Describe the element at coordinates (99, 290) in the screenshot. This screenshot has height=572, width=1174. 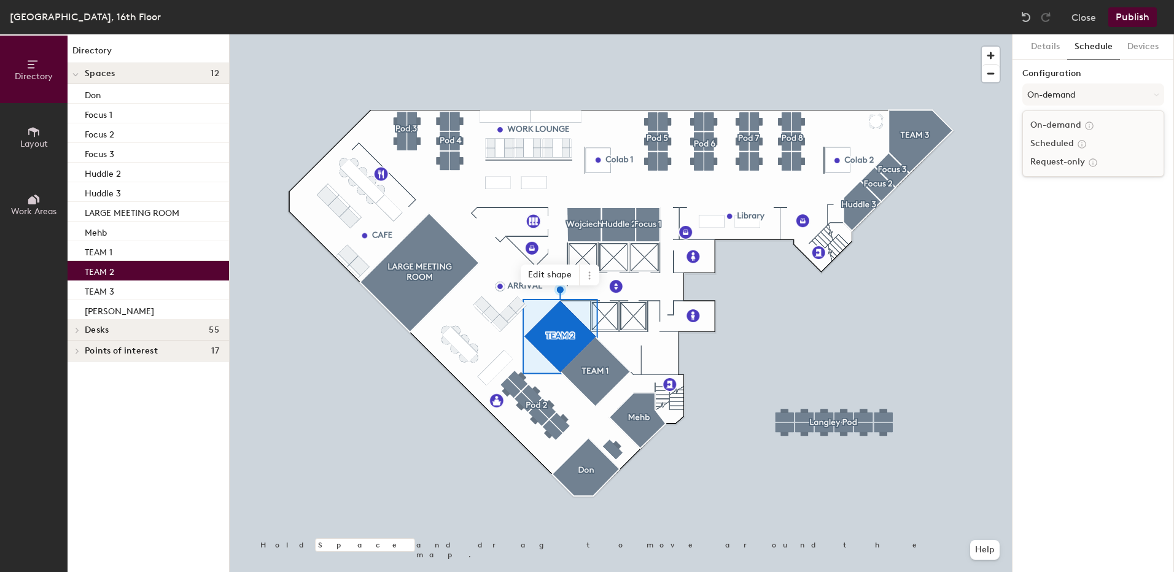
I see `p: TEAM 3` at that location.